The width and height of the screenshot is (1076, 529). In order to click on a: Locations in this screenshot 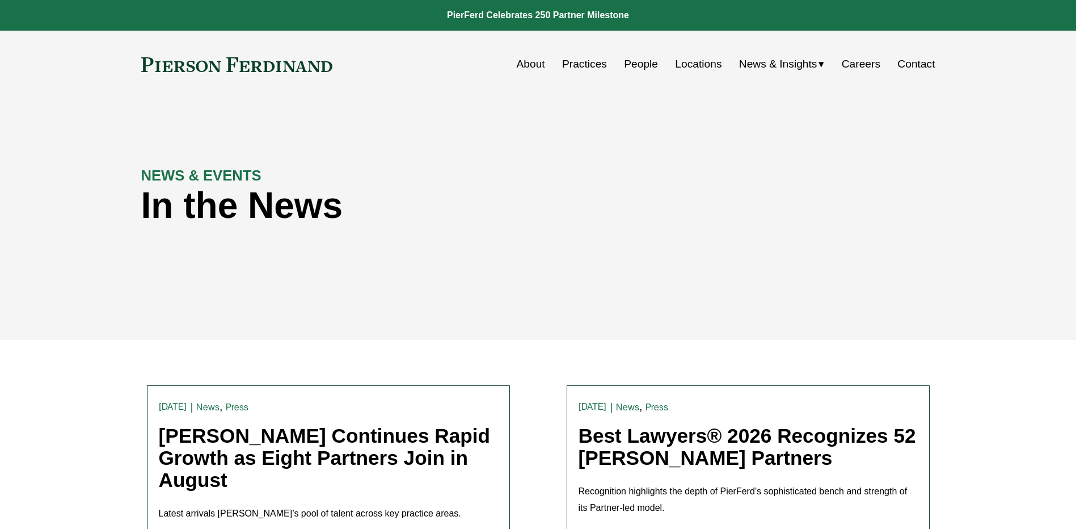, I will do `click(698, 64)`.